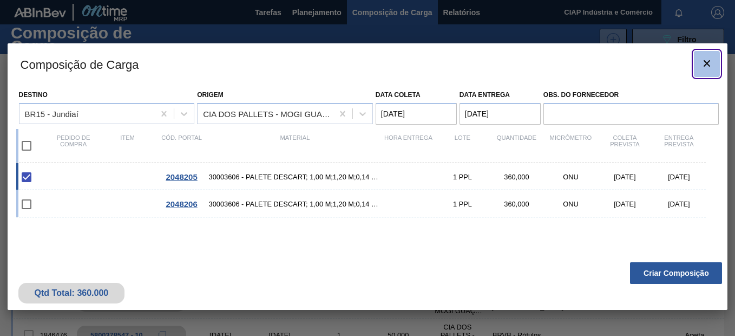 This screenshot has height=336, width=735. I want to click on label: Data Entrega, so click(485, 95).